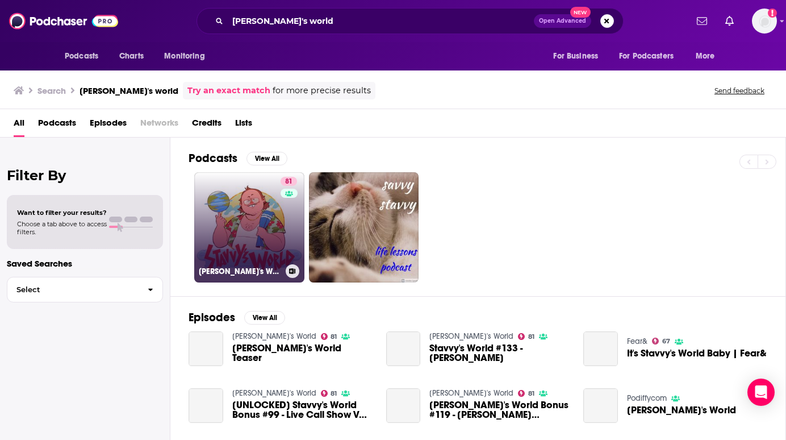 The height and width of the screenshot is (440, 786). Describe the element at coordinates (637, 341) in the screenshot. I see `a: Fear&` at that location.